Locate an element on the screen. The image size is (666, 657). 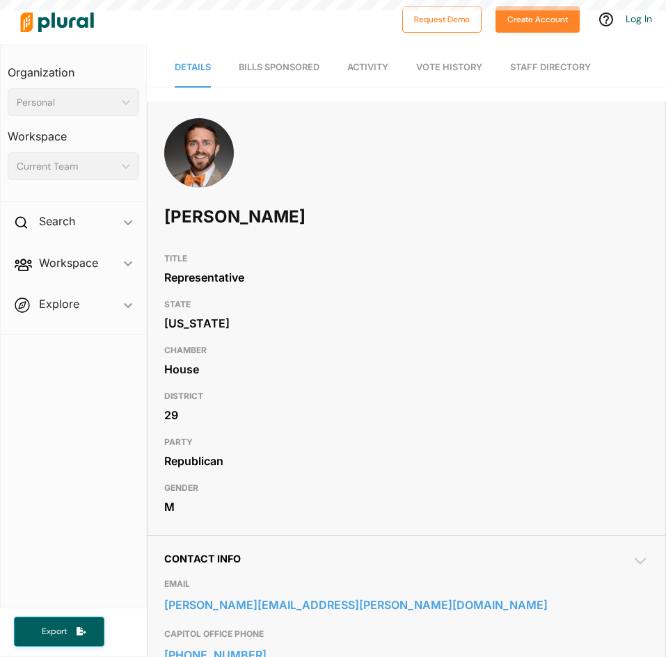
div: Republican is located at coordinates (406, 461).